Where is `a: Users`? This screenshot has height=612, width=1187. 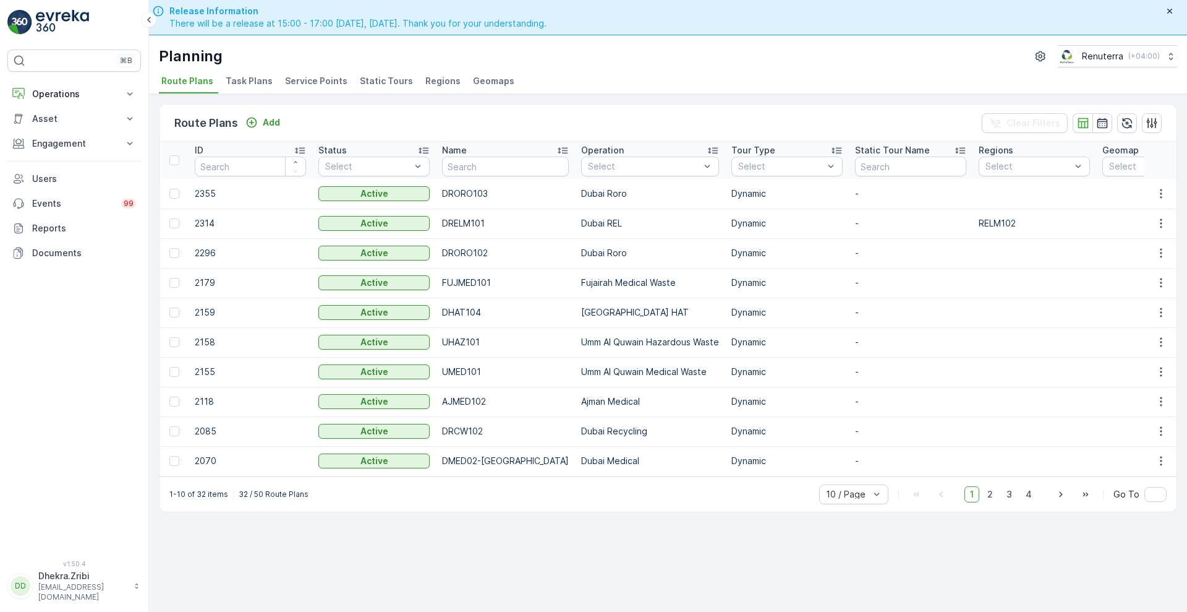 a: Users is located at coordinates (74, 179).